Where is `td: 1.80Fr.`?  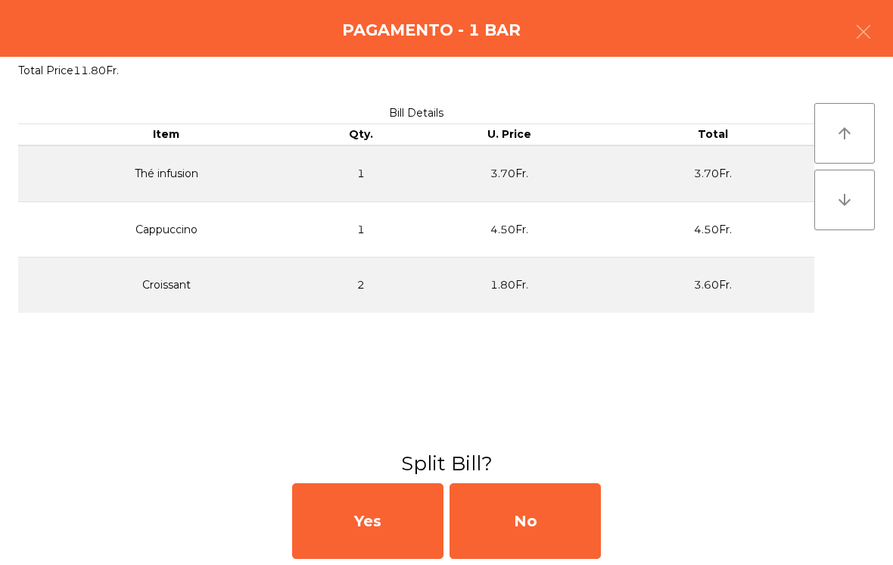 td: 1.80Fr. is located at coordinates (510, 285).